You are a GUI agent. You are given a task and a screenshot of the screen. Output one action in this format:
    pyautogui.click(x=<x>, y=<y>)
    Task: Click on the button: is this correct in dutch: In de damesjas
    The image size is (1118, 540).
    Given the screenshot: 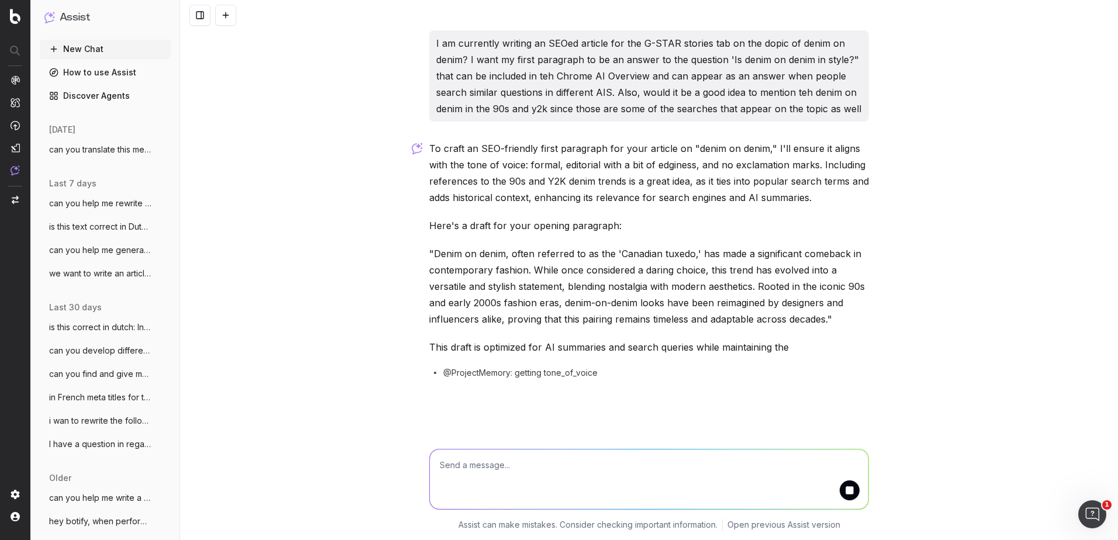 What is the action you would take?
    pyautogui.click(x=105, y=327)
    